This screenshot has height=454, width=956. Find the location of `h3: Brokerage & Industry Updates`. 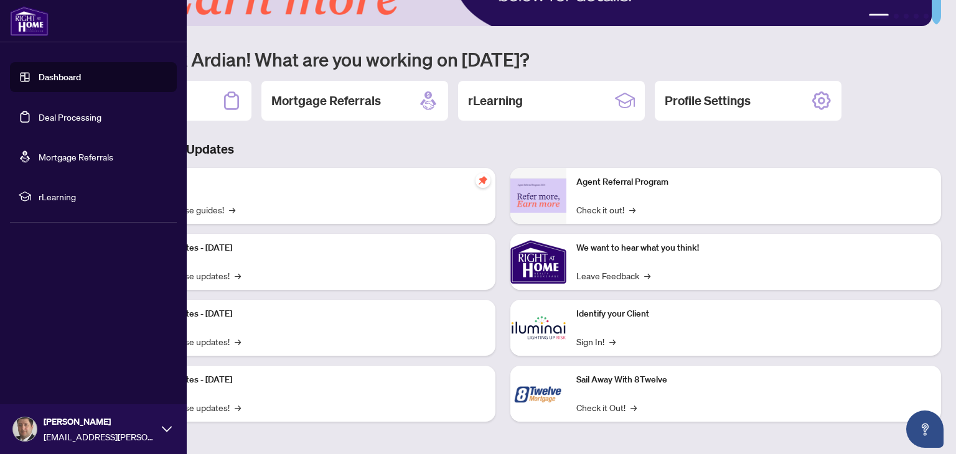

h3: Brokerage & Industry Updates is located at coordinates (503, 149).